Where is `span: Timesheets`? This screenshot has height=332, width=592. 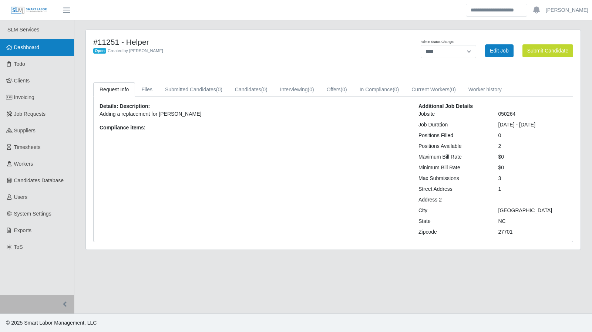 span: Timesheets is located at coordinates (27, 147).